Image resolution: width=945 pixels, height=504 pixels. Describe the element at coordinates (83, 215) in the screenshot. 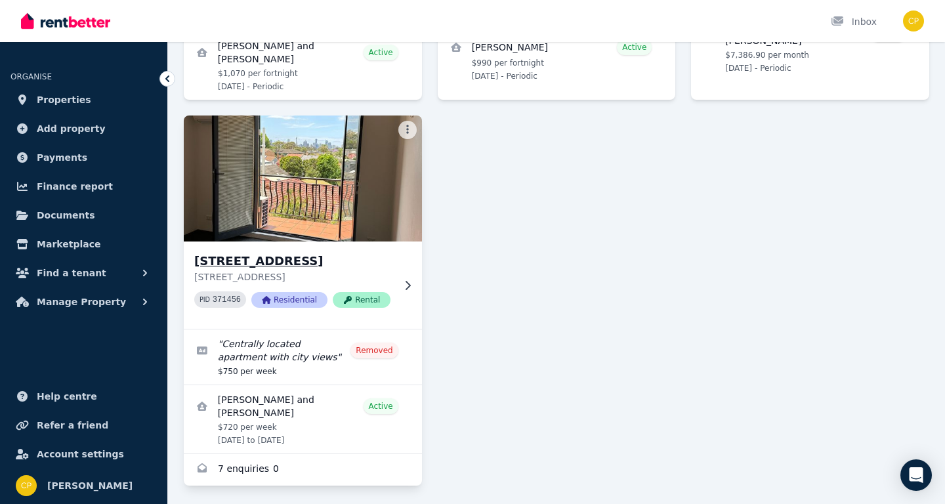

I see `a: Documents` at that location.